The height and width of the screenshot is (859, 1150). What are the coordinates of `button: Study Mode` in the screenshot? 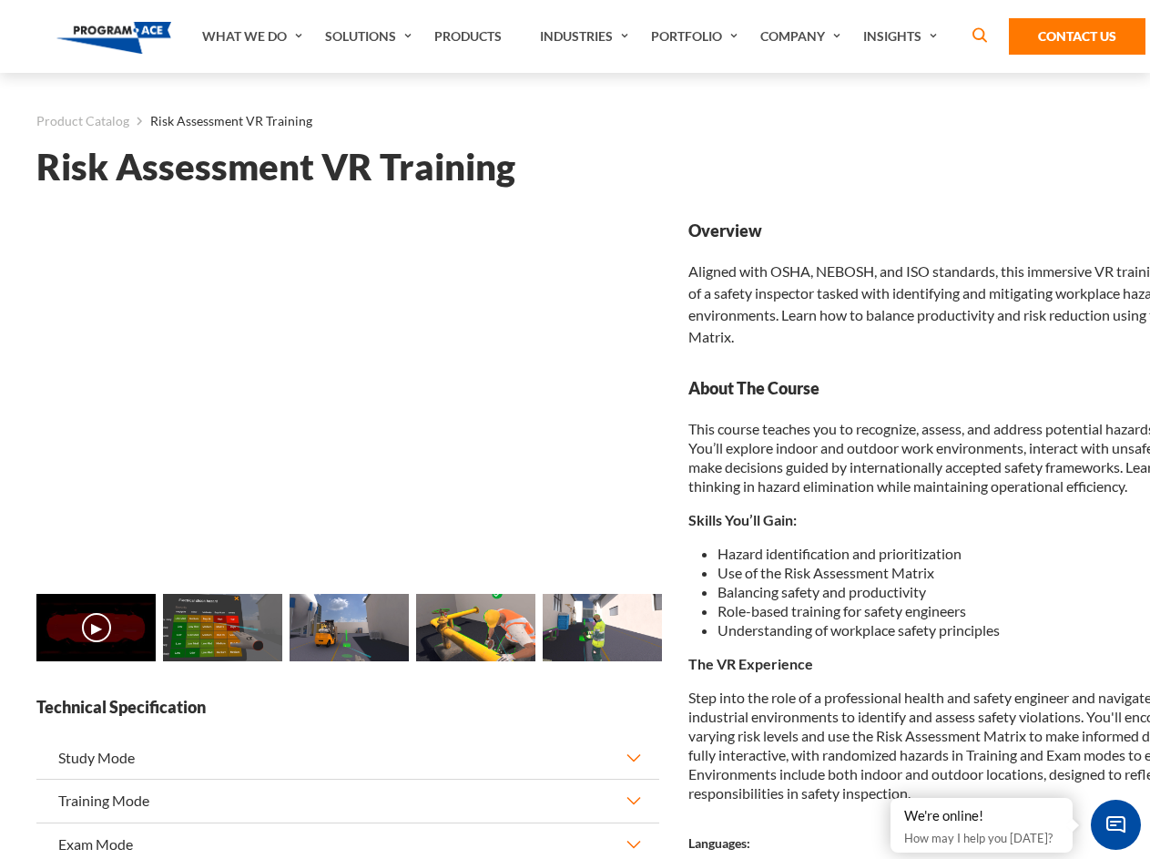 It's located at (348, 758).